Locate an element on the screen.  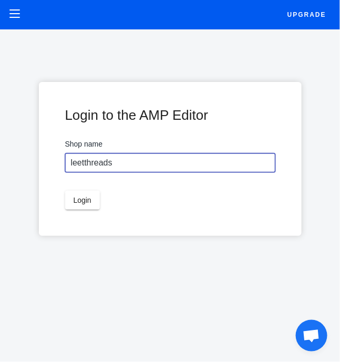
div: Open chat is located at coordinates (312, 336).